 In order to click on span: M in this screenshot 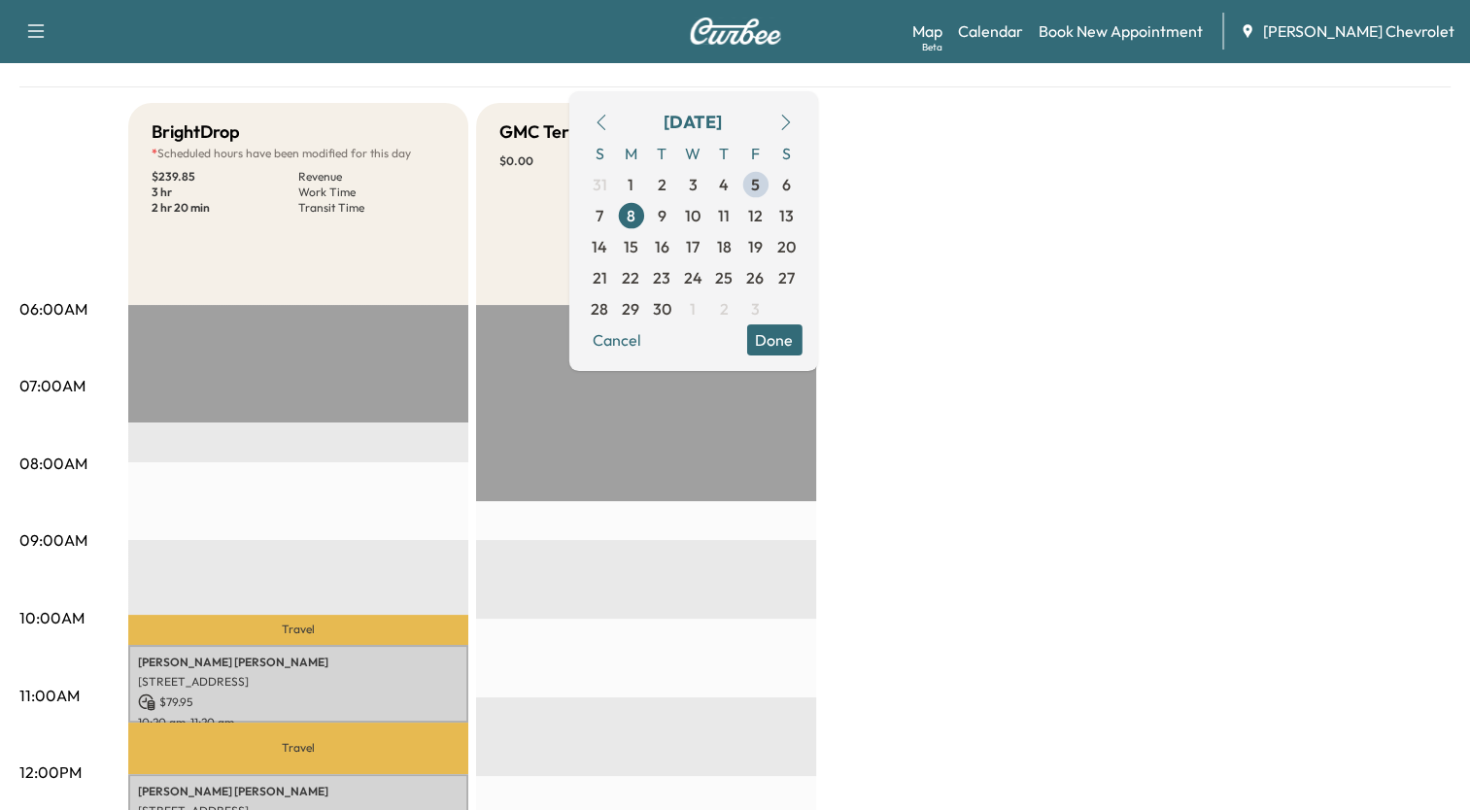, I will do `click(630, 153)`.